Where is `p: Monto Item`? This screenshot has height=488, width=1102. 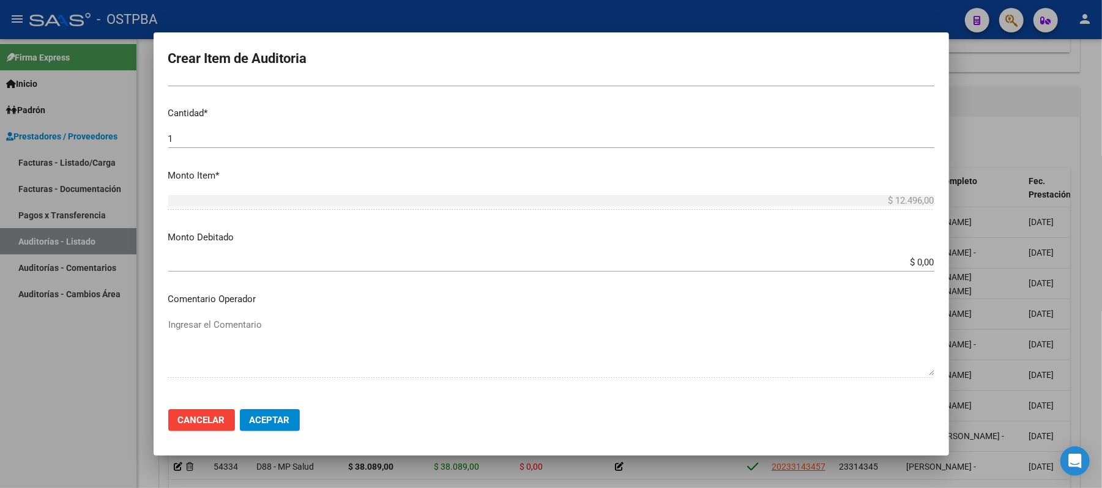
p: Monto Item is located at coordinates (551, 176).